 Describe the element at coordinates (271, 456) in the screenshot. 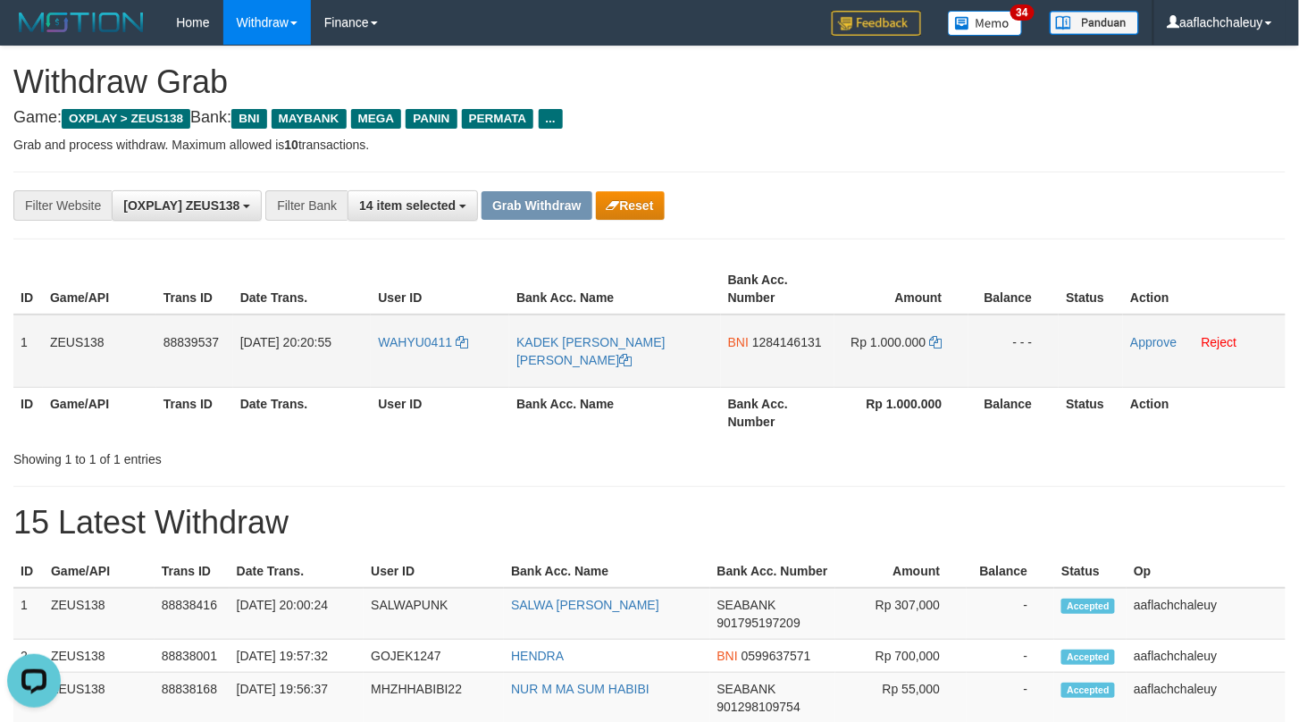

I see `div: Showing 1 to 1 of 1 entries` at that location.